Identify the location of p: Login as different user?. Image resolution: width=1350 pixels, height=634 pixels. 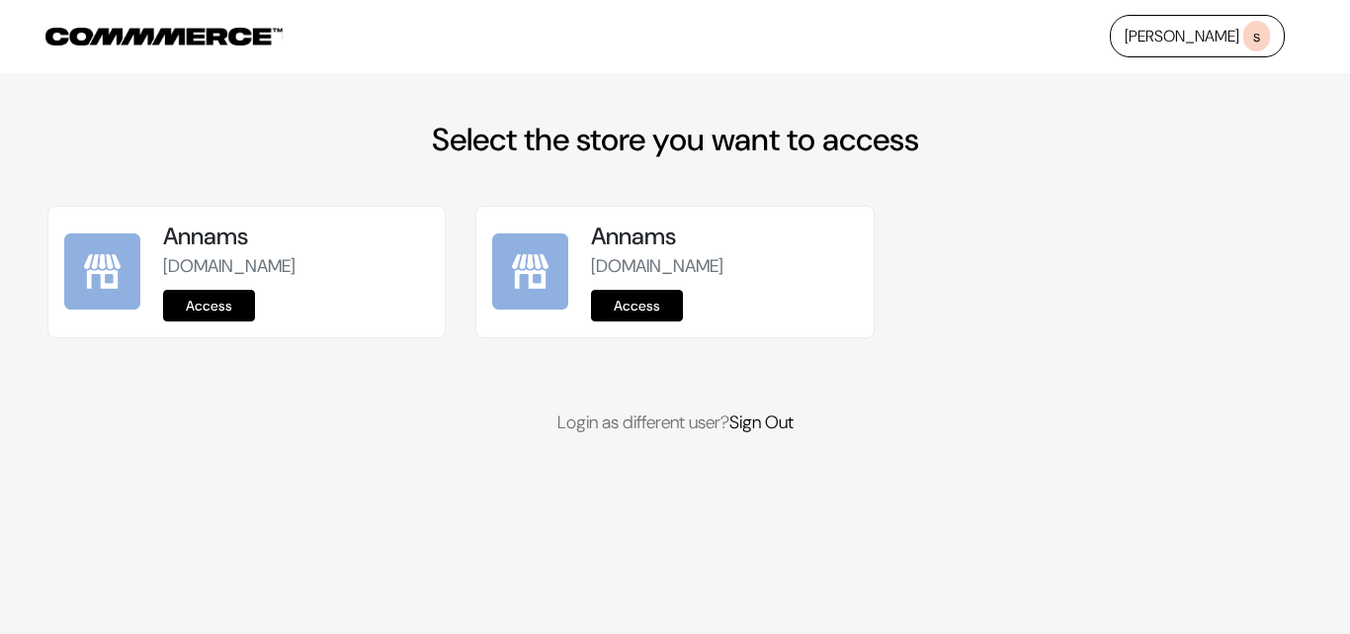
(675, 422).